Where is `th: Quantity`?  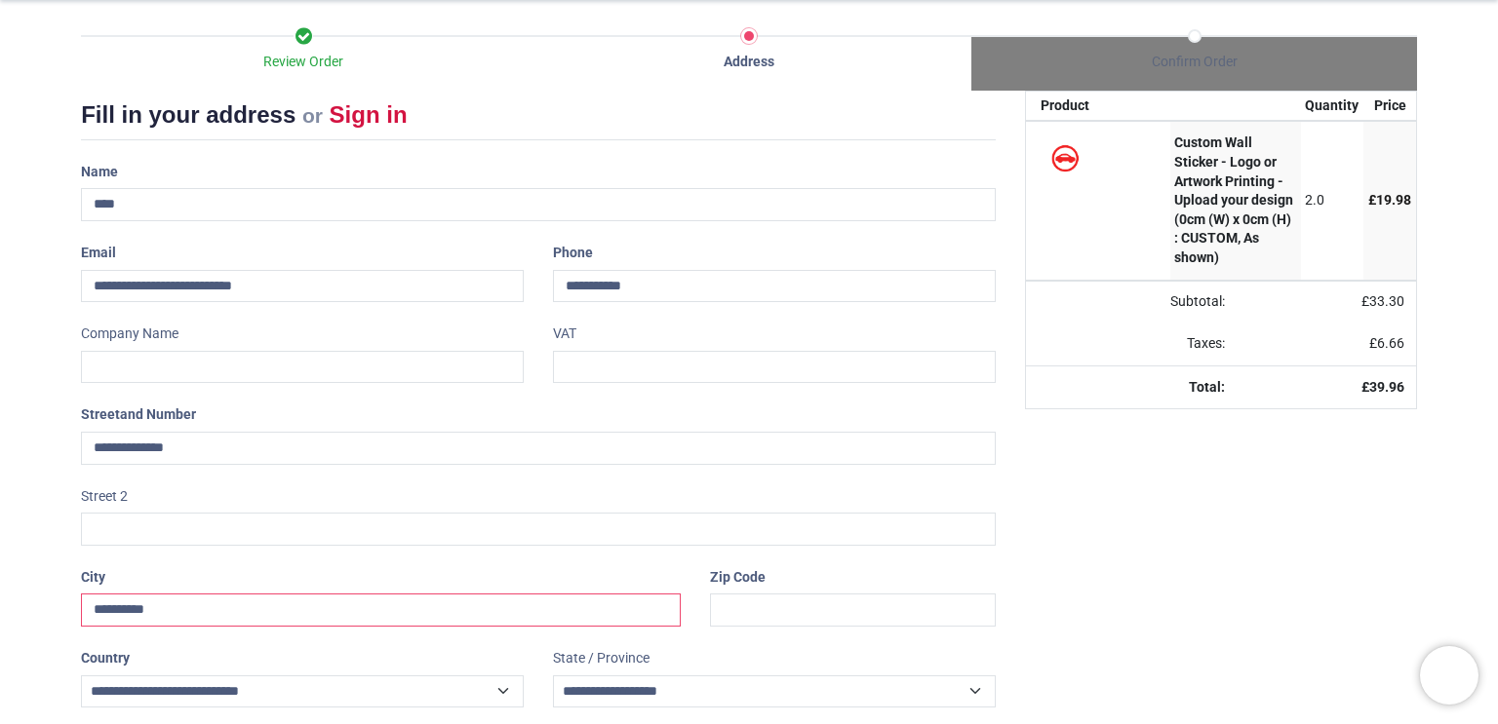 th: Quantity is located at coordinates (1332, 106).